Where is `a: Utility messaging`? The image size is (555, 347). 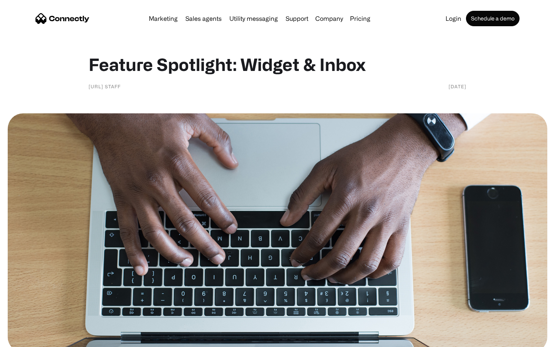
a: Utility messaging is located at coordinates (254, 18).